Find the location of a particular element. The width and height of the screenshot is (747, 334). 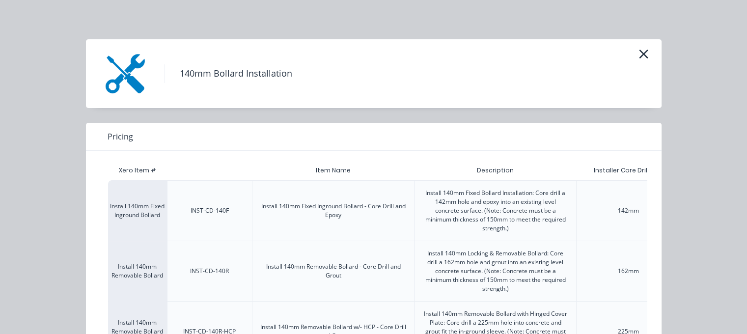

div: Item Name is located at coordinates (333, 170).